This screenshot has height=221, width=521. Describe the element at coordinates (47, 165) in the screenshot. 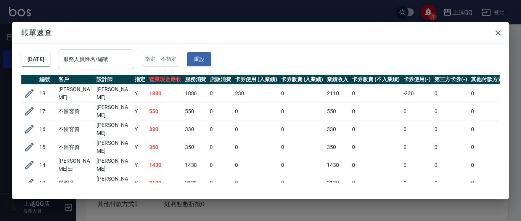

I see `td: 14` at that location.